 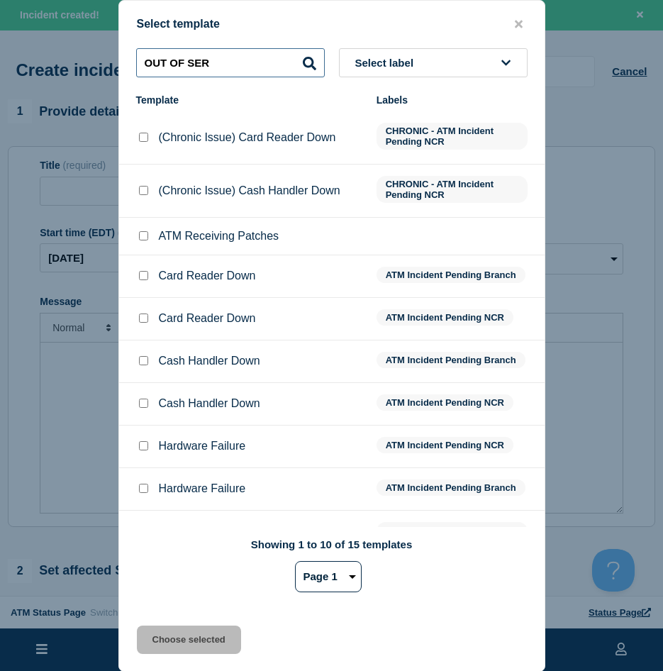 What do you see at coordinates (219, 236) in the screenshot?
I see `p: ATM Receiving Patches` at bounding box center [219, 236].